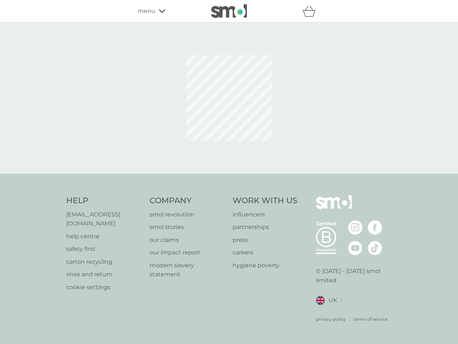 The width and height of the screenshot is (458, 344). I want to click on span: UK, so click(333, 300).